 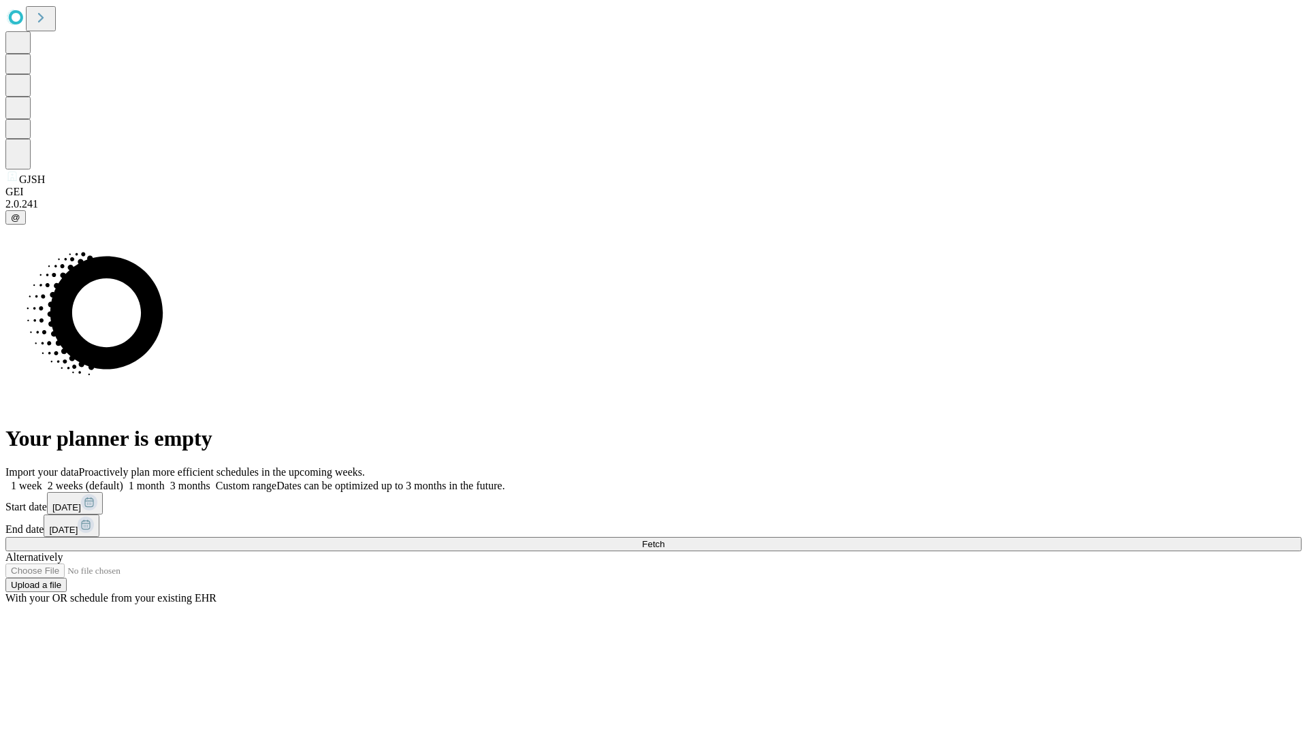 What do you see at coordinates (42, 472) in the screenshot?
I see `span: Import your data` at bounding box center [42, 472].